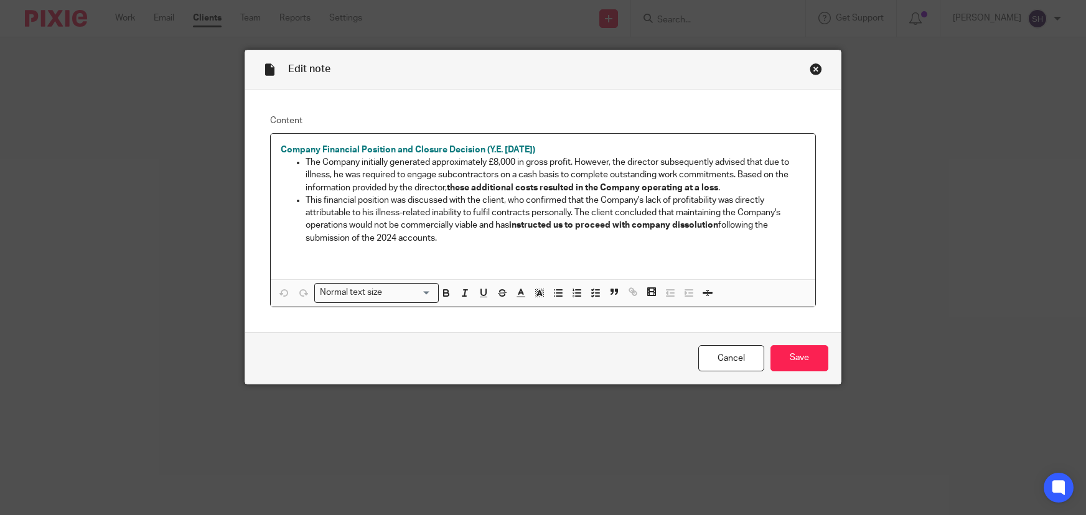 Image resolution: width=1086 pixels, height=515 pixels. Describe the element at coordinates (816, 69) in the screenshot. I see `div: Close this dialog window` at that location.